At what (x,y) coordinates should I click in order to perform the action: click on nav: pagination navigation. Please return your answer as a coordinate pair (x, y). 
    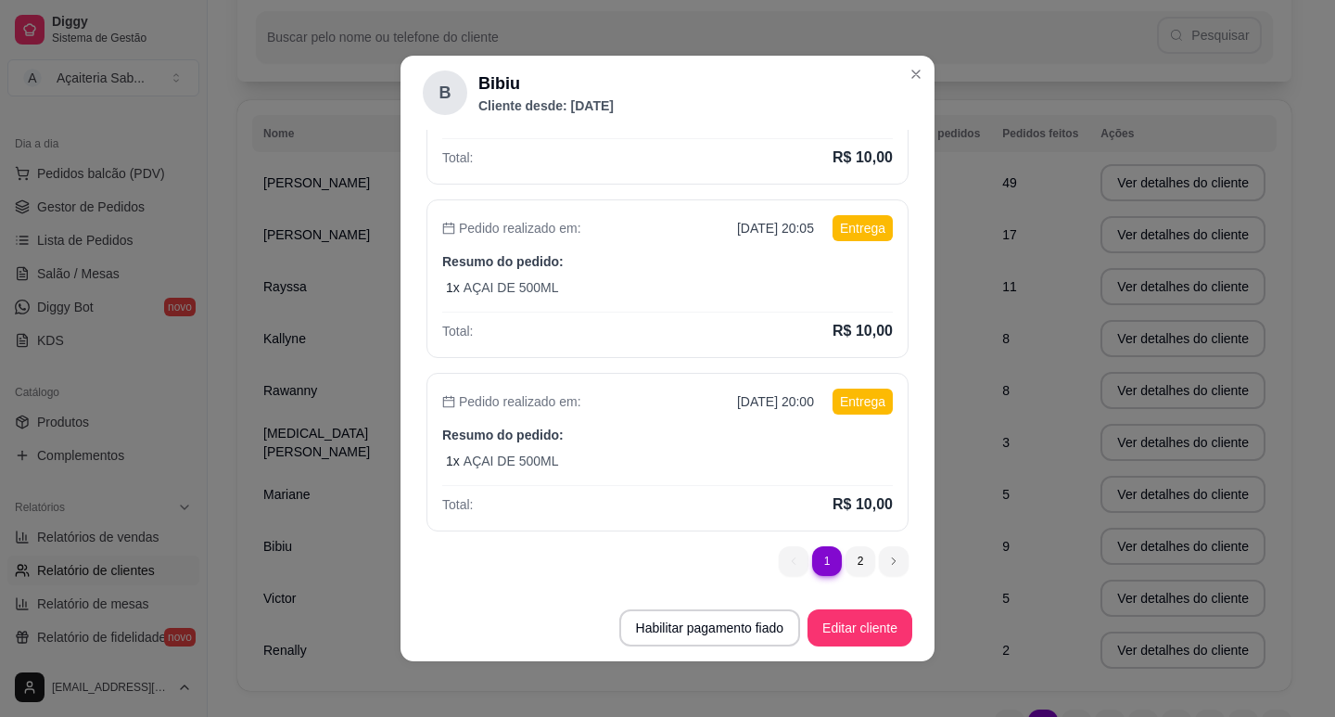
    Looking at the image, I should click on (844, 561).